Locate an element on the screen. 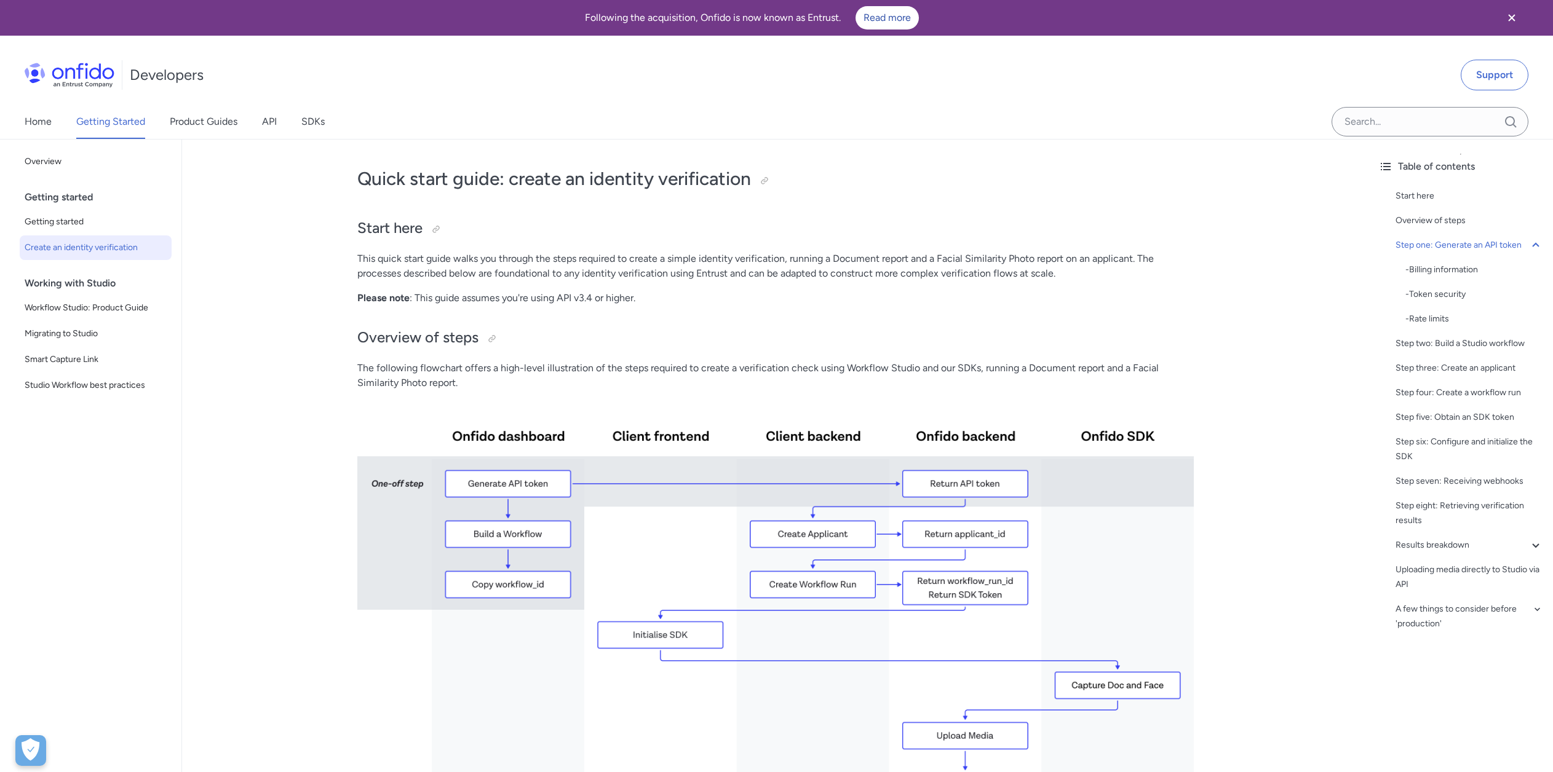 The image size is (1553, 772). span: Smart Capture Link is located at coordinates (95, 360).